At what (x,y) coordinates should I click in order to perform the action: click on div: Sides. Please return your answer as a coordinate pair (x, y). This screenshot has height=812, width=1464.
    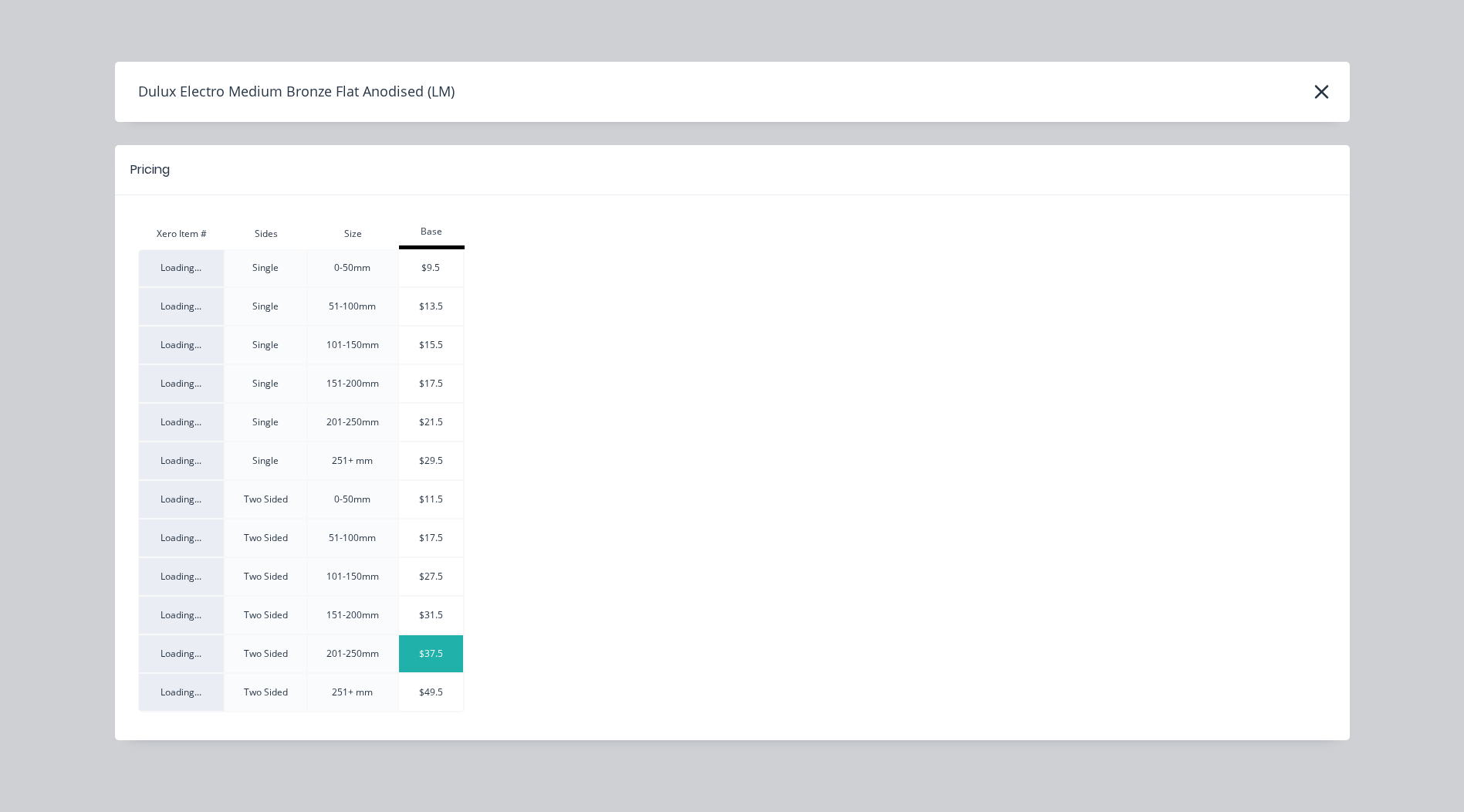
    Looking at the image, I should click on (266, 234).